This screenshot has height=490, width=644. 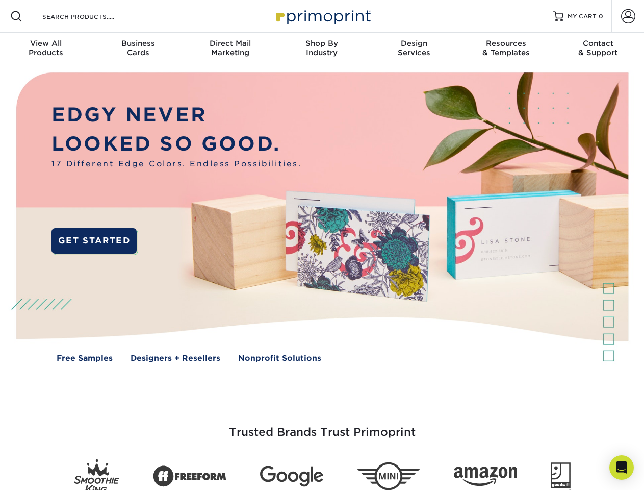 What do you see at coordinates (177, 144) in the screenshot?
I see `p: LOOKED SO GOOD.` at bounding box center [177, 144].